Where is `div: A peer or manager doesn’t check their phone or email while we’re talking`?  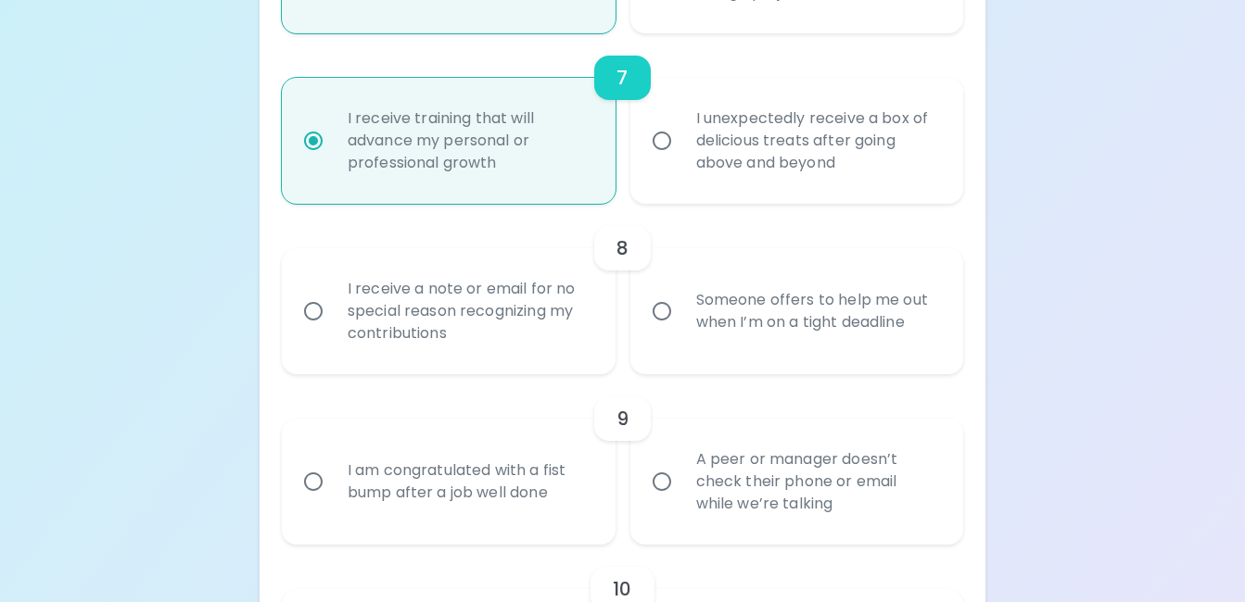
div: A peer or manager doesn’t check their phone or email while we’re talking is located at coordinates (817, 482).